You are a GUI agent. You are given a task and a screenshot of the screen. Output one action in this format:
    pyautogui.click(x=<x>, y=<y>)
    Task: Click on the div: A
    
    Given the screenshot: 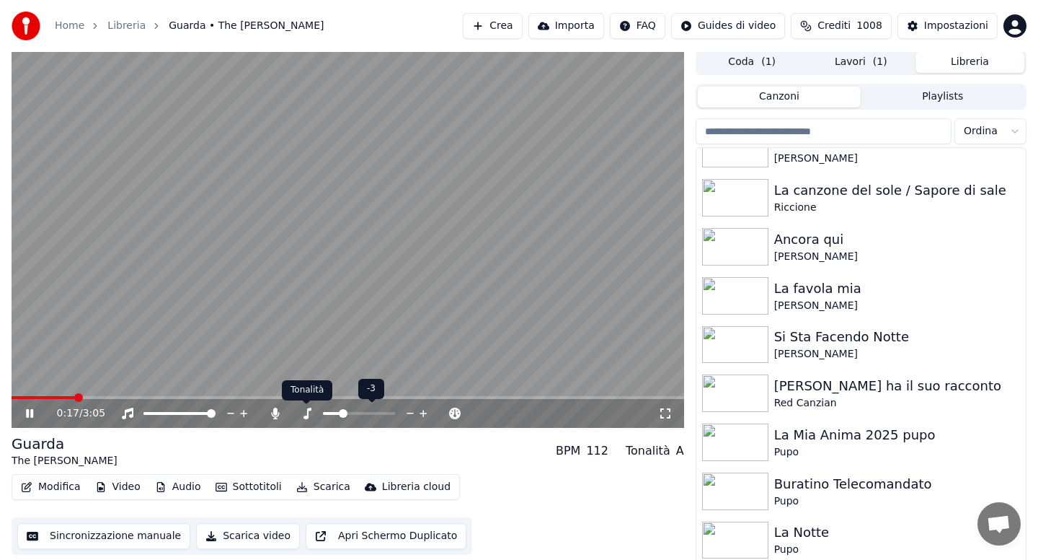 What is the action you would take?
    pyautogui.click(x=680, y=451)
    